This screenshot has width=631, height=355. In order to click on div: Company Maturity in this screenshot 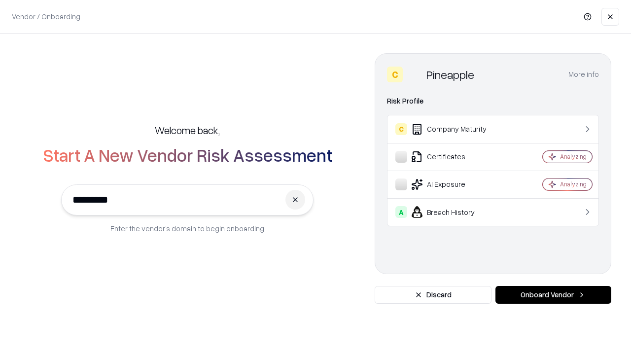, I will do `click(454, 129)`.